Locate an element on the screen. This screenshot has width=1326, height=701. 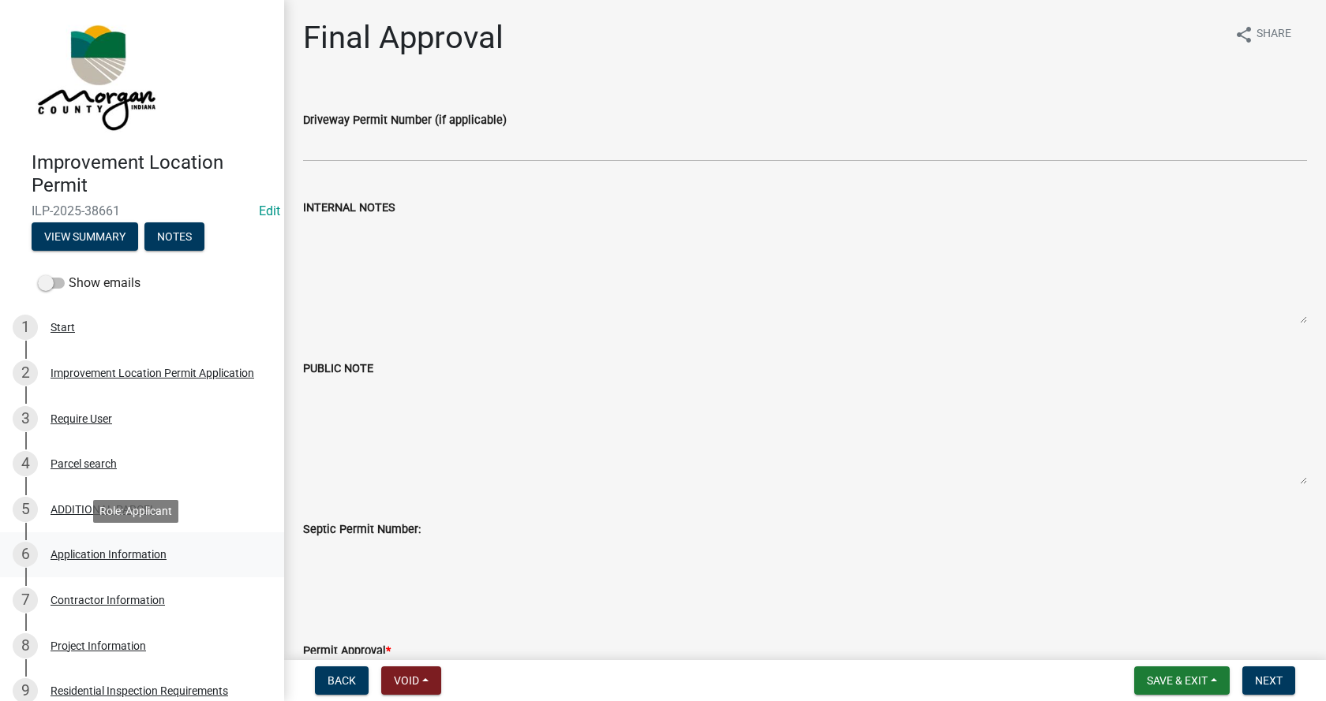
div: Project Information is located at coordinates (98, 646).